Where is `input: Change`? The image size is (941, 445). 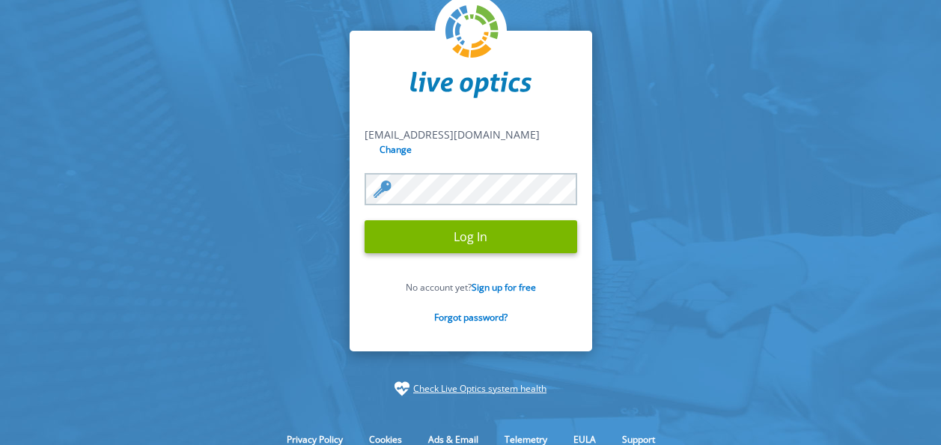 input: Change is located at coordinates (396, 149).